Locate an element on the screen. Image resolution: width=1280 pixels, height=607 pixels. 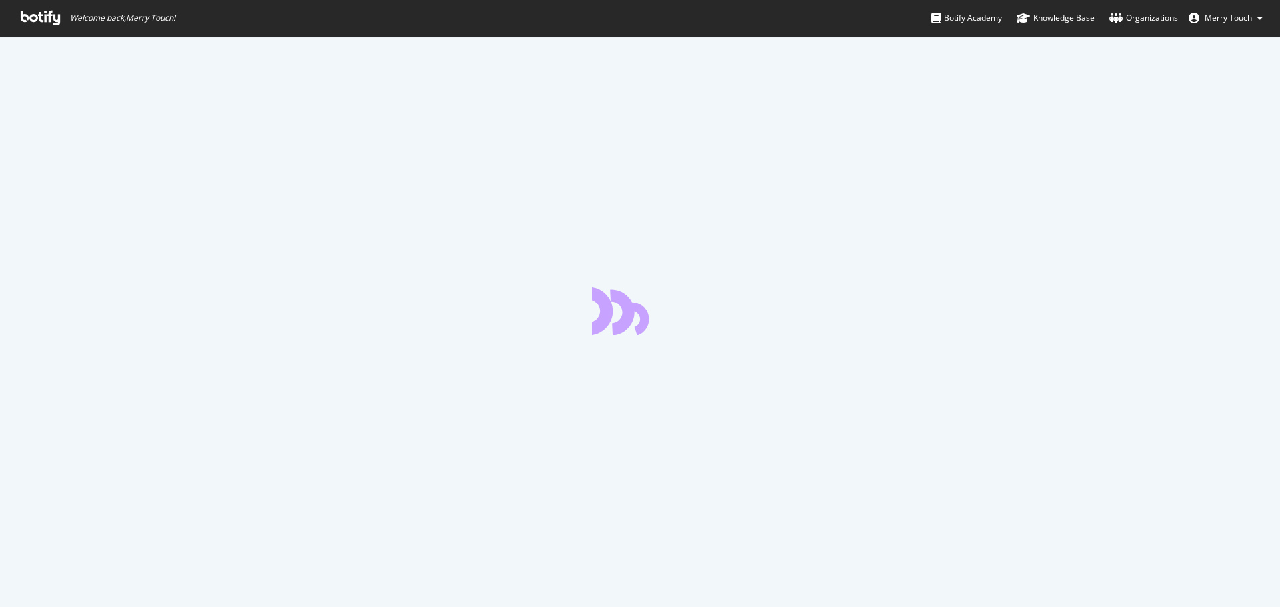
button: Merry Touch is located at coordinates (1225, 18).